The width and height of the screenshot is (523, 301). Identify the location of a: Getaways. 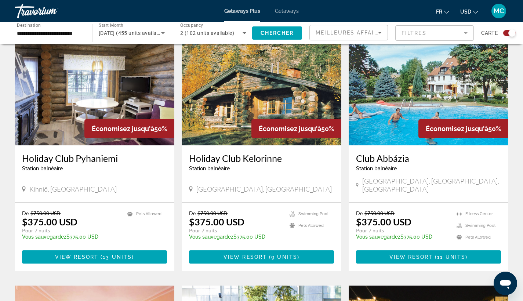
(286, 11).